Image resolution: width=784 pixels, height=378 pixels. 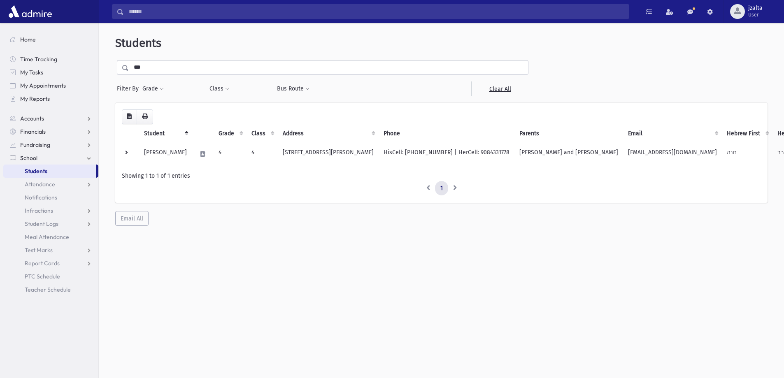 What do you see at coordinates (40, 184) in the screenshot?
I see `span: Attendance` at bounding box center [40, 184].